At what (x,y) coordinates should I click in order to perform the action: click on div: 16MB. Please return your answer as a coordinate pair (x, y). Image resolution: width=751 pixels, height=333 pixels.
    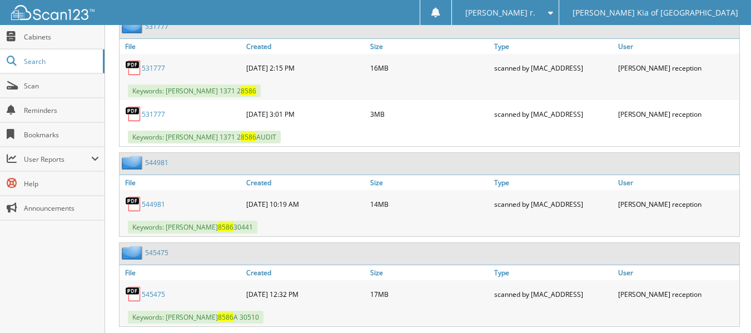
    Looking at the image, I should click on (429, 68).